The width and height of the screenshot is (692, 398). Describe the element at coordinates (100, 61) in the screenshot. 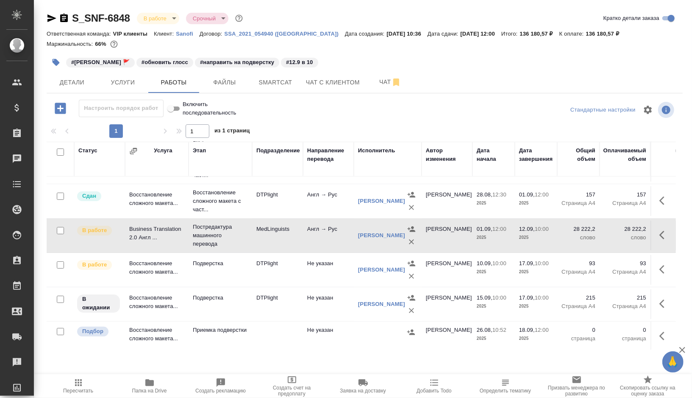

I see `span: Оля Дмитриева 🚩` at that location.